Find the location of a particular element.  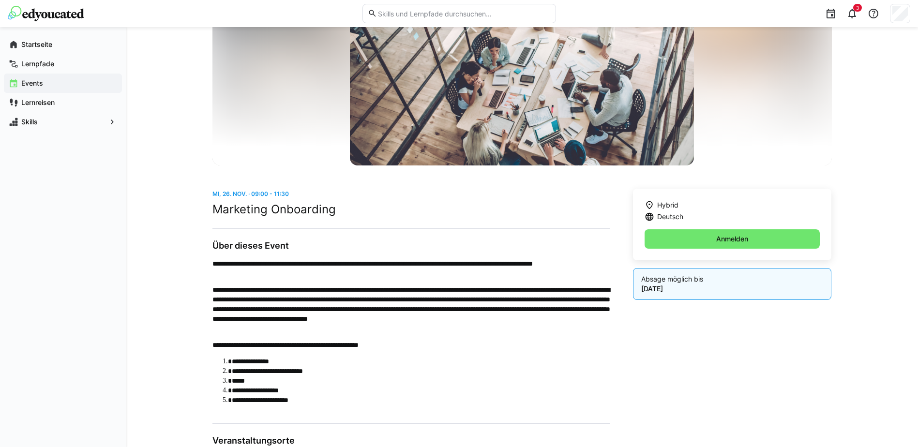

button: Anmelden is located at coordinates (732, 239).